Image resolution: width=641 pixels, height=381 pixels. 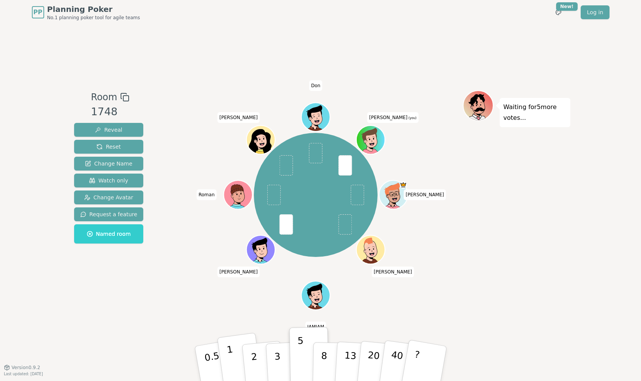 What do you see at coordinates (26, 368) in the screenshot?
I see `span: Version 0.9.2` at bounding box center [26, 368].